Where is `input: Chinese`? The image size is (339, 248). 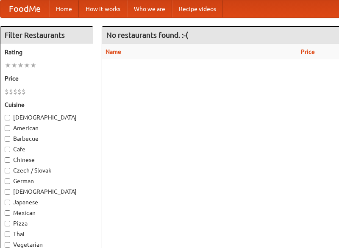 input: Chinese is located at coordinates (7, 160).